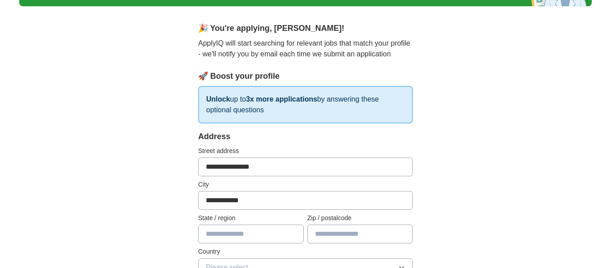 The height and width of the screenshot is (268, 611). I want to click on label: Street address, so click(305, 151).